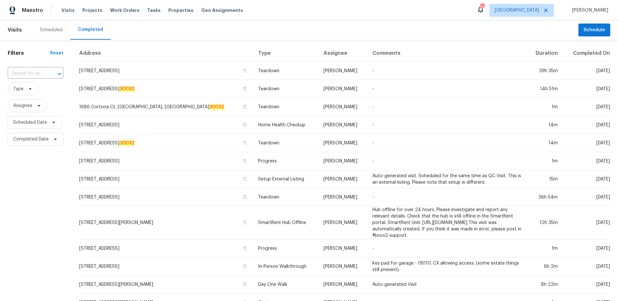 This screenshot has width=618, height=301. What do you see at coordinates (586, 53) in the screenshot?
I see `th: Completed On` at bounding box center [586, 53].